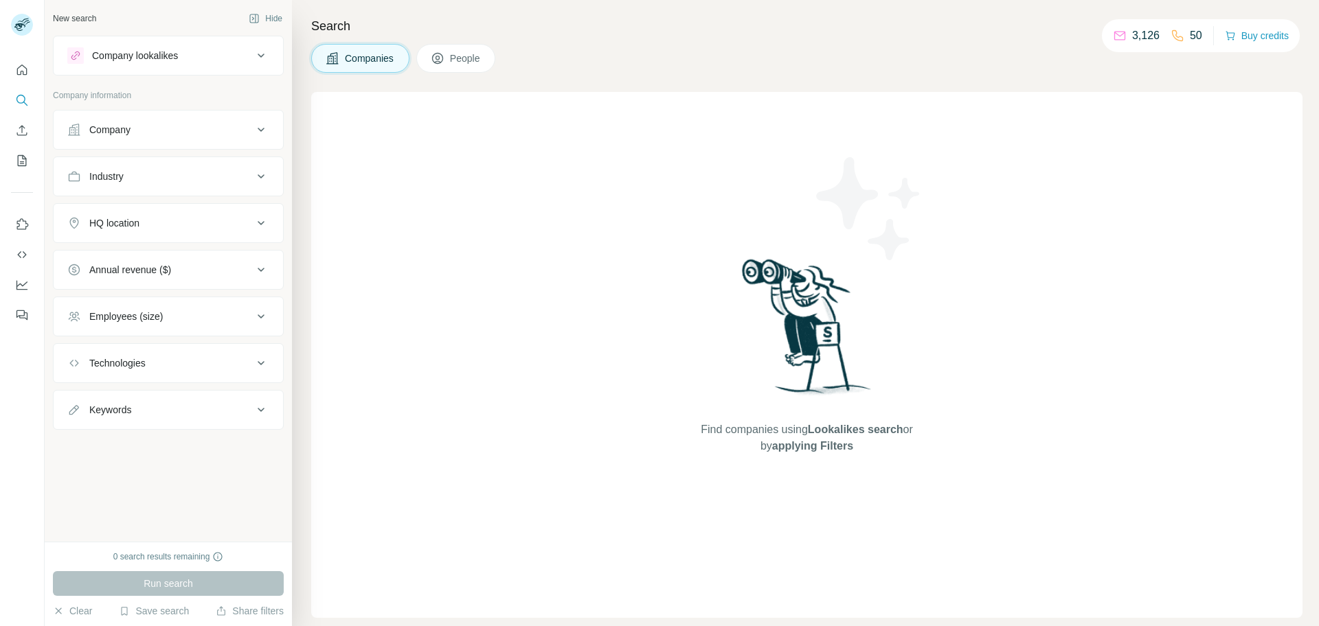 The width and height of the screenshot is (1319, 626). What do you see at coordinates (168, 223) in the screenshot?
I see `button: HQ location` at bounding box center [168, 223].